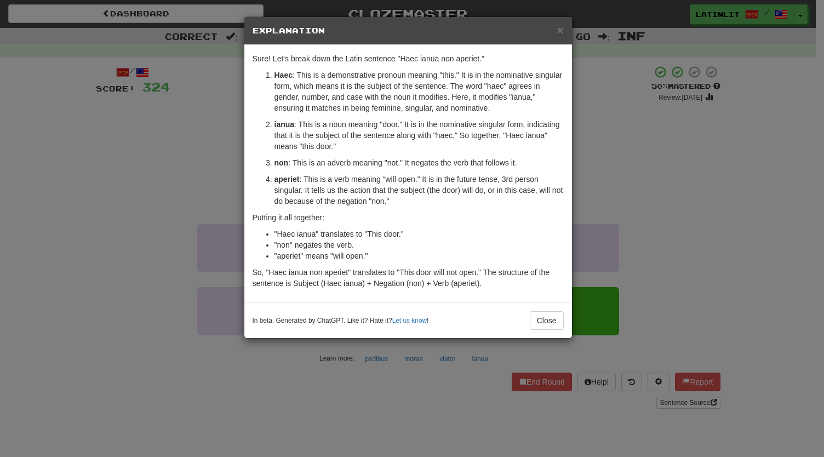  What do you see at coordinates (408, 217) in the screenshot?
I see `p: Putting it all together:` at bounding box center [408, 217].